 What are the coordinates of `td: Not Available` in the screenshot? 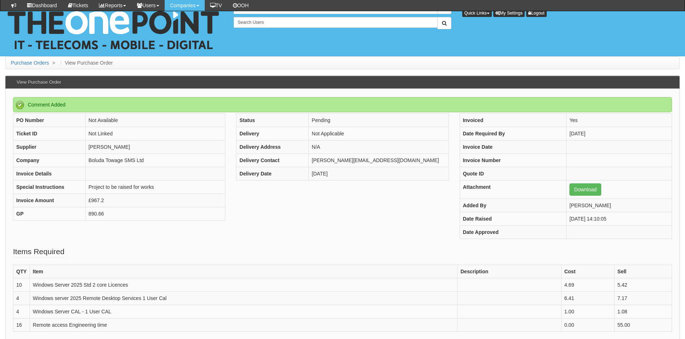 It's located at (155, 120).